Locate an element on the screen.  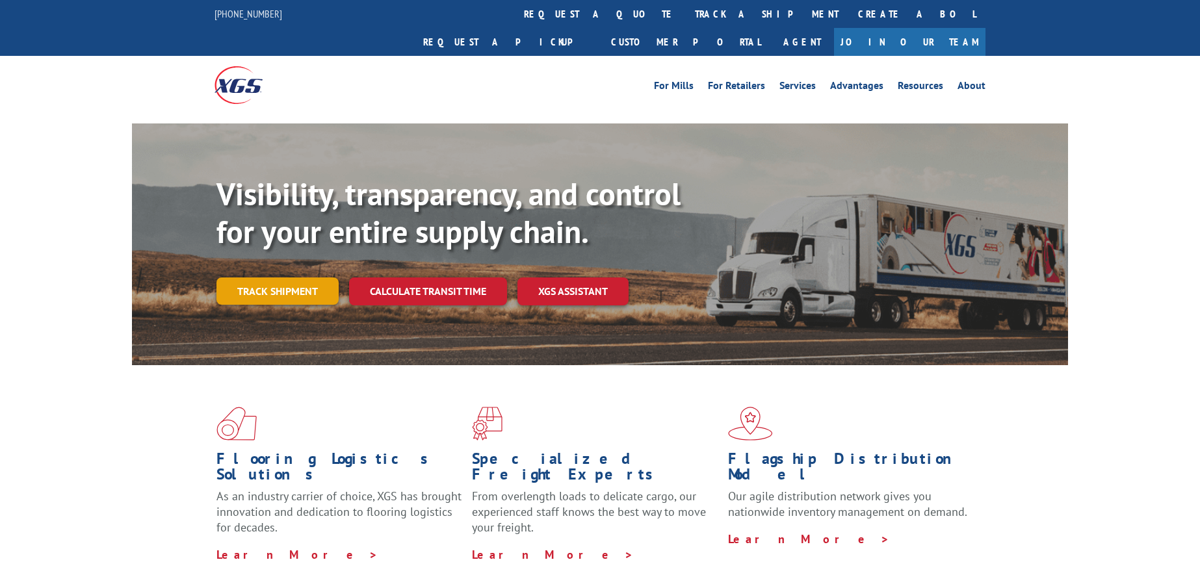
img: xgs-icon-focused-on-flooring-red is located at coordinates (487, 424).